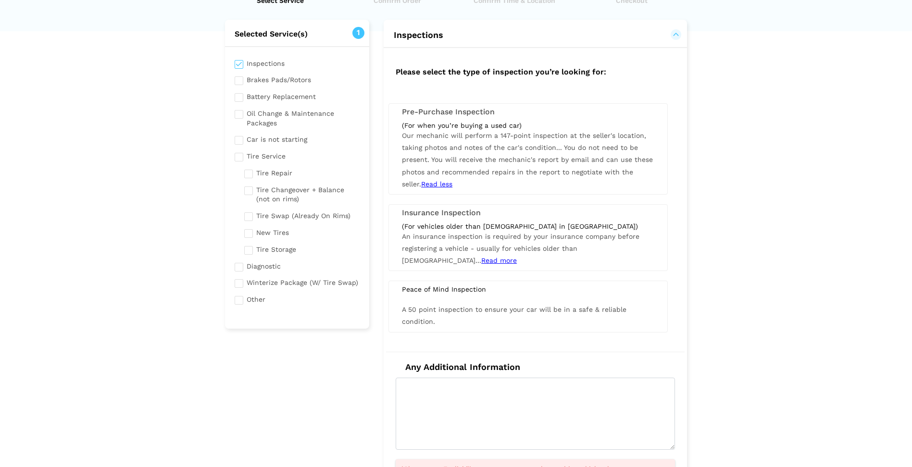 The image size is (912, 467). Describe the element at coordinates (528, 126) in the screenshot. I see `div: (For when you’re buying a used car)` at that location.